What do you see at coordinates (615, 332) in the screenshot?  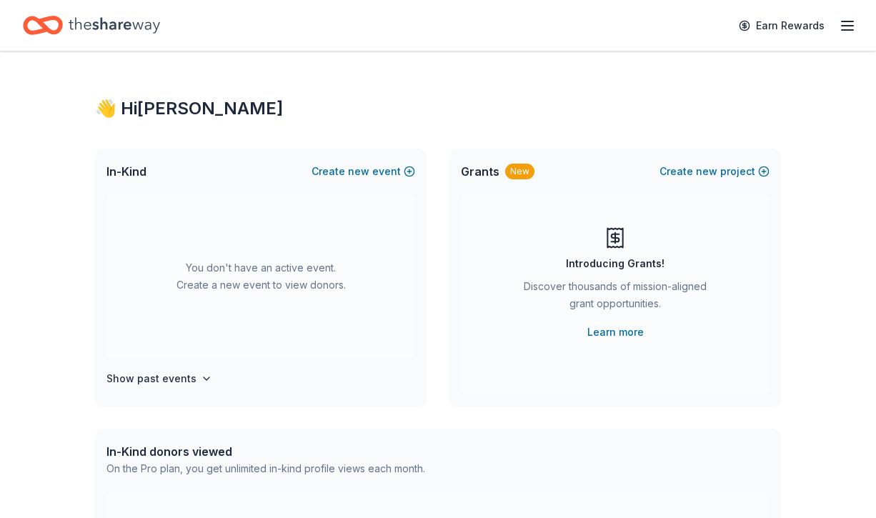 I see `a: Learn more` at bounding box center [615, 332].